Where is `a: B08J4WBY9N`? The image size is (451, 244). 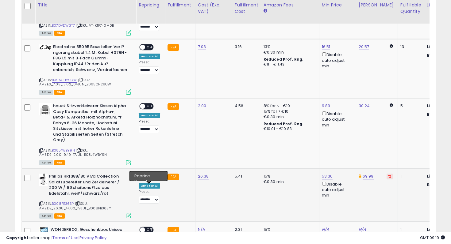 a: B08J4WBY9N is located at coordinates (63, 150).